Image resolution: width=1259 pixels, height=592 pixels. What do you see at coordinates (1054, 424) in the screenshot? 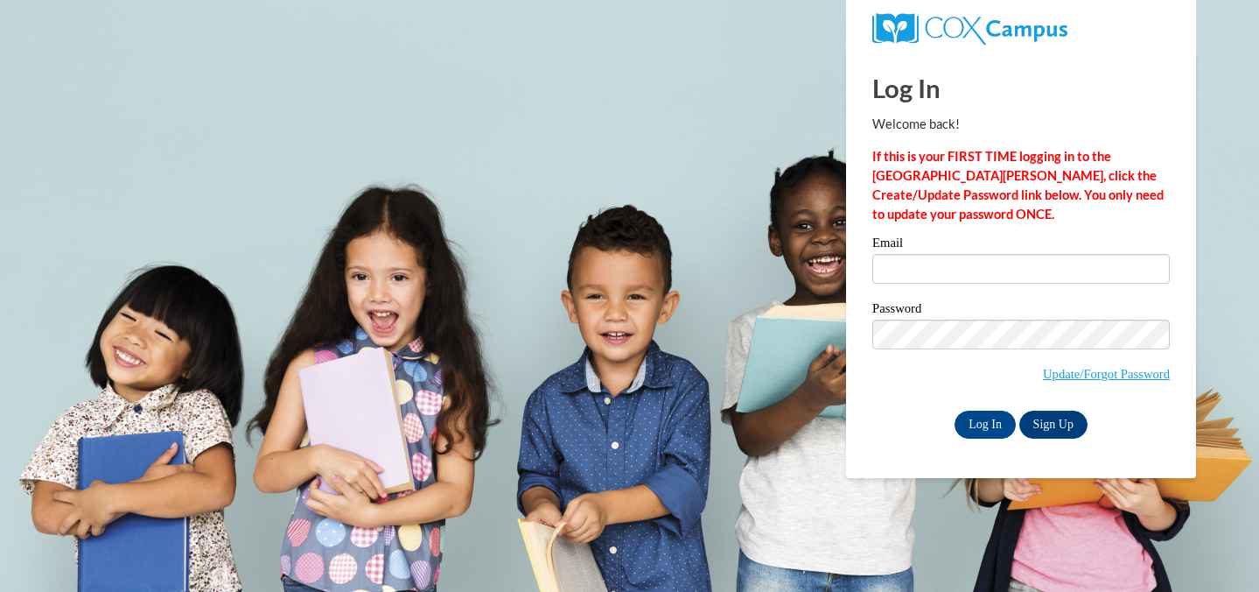
I see `a: Sign Up` at bounding box center [1054, 424].